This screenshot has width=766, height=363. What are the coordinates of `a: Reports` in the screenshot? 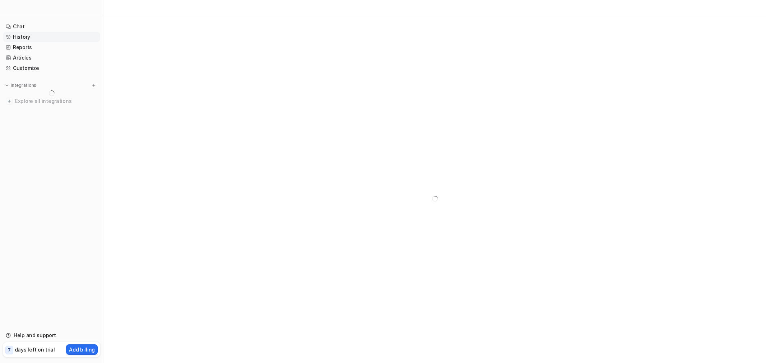 It's located at (51, 47).